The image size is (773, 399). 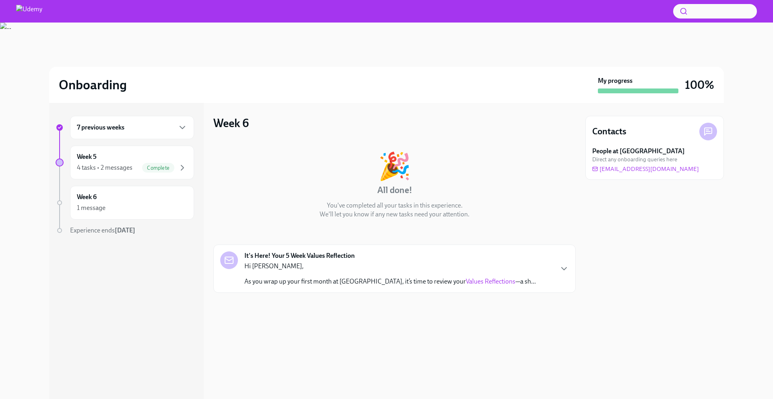 I want to click on h6: Week 5, so click(x=87, y=157).